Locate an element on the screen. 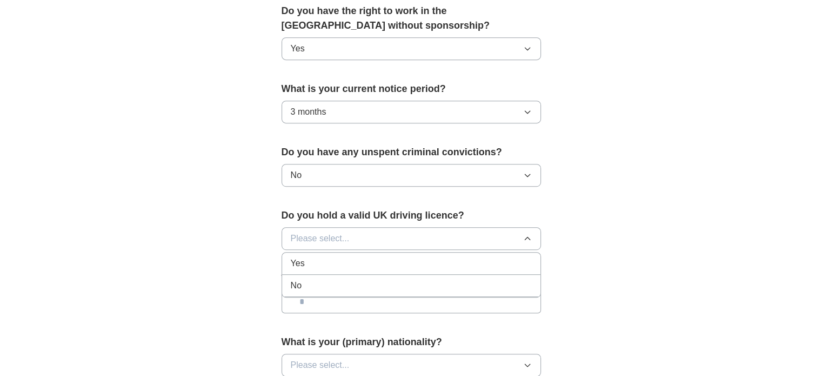 This screenshot has height=376, width=822. button: Yes is located at coordinates (411, 49).